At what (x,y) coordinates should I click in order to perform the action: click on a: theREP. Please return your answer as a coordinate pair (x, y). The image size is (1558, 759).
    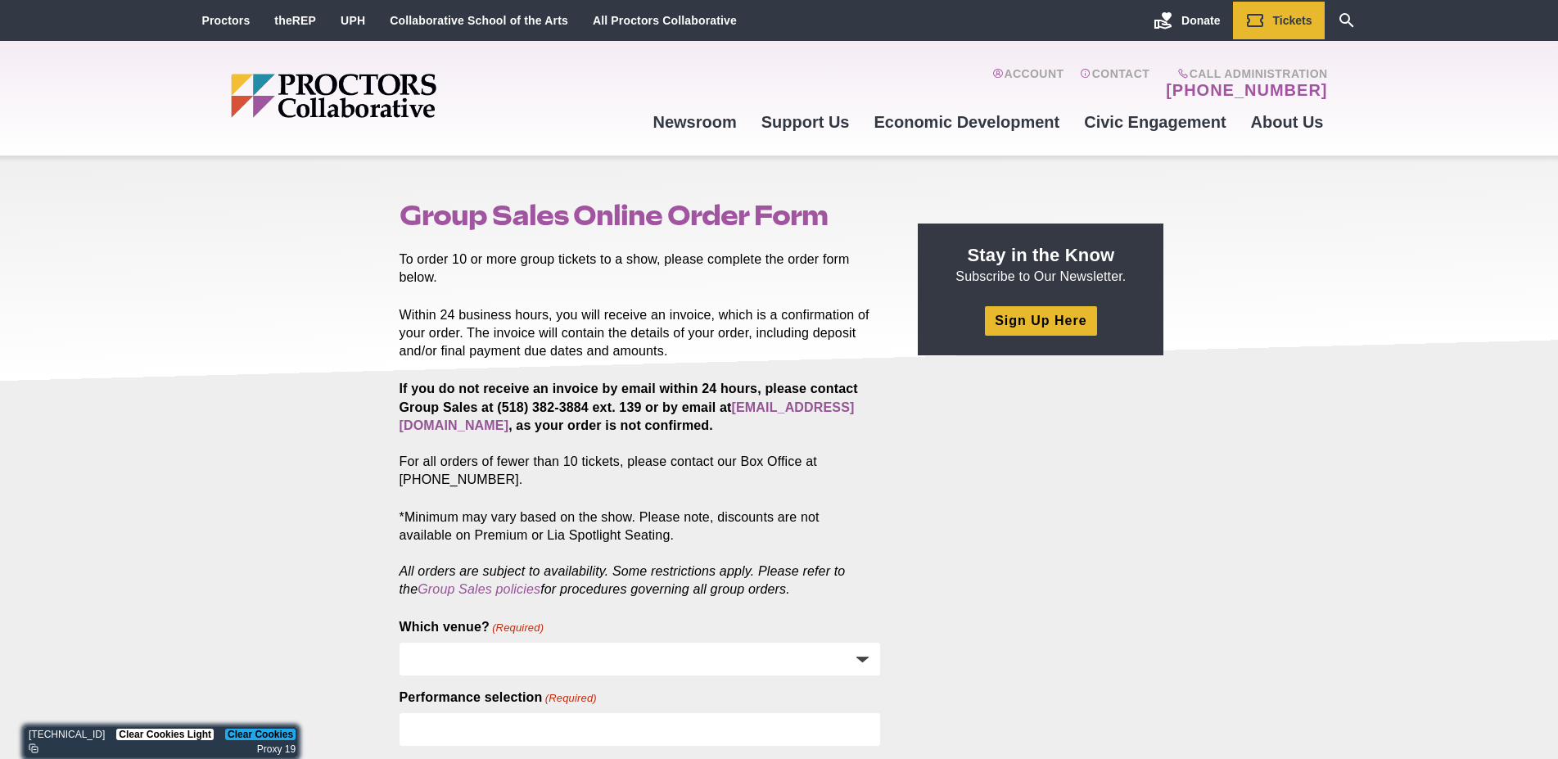
    Looking at the image, I should click on (295, 20).